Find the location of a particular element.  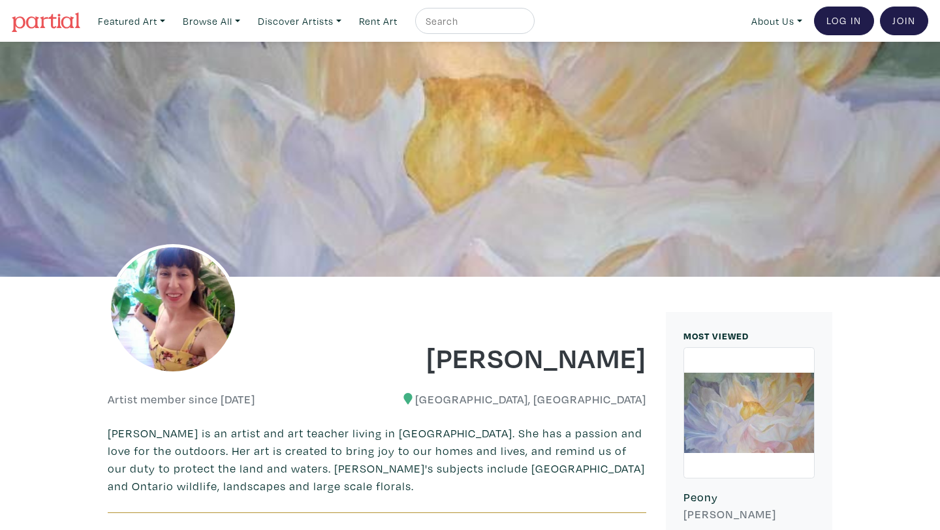

input: Search is located at coordinates (473, 21).